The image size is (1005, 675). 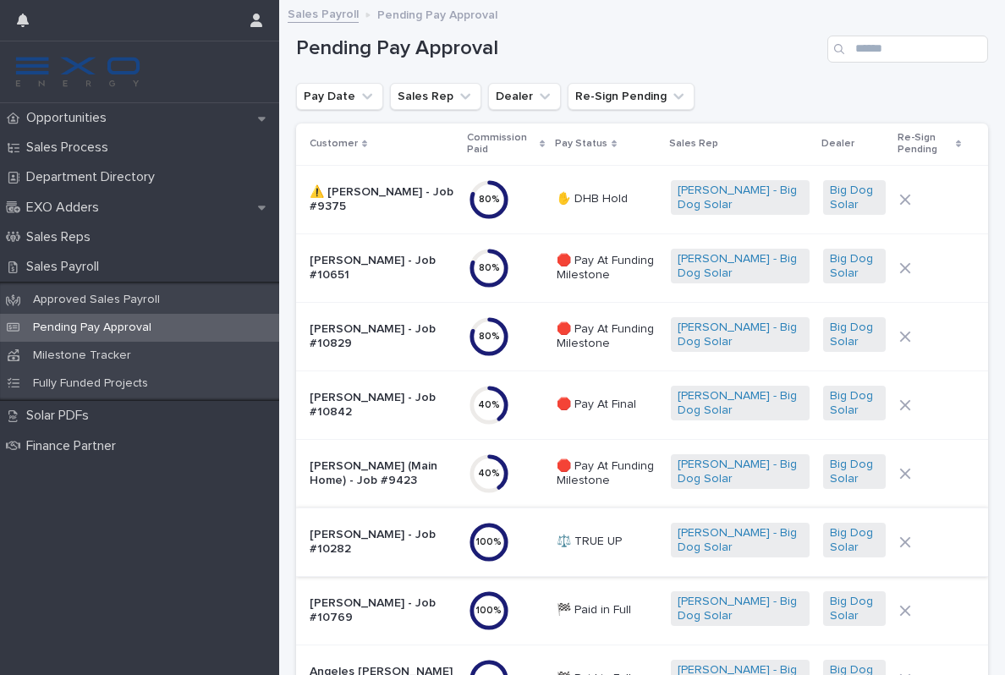 What do you see at coordinates (82, 355) in the screenshot?
I see `p: Milestone Tracker` at bounding box center [82, 355].